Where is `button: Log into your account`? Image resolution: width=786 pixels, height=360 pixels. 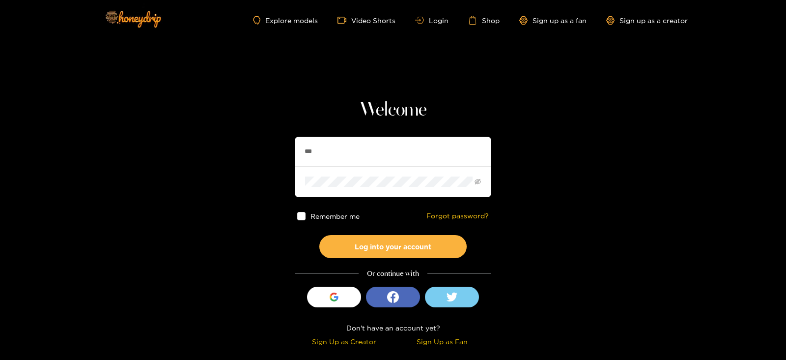 button: Log into your account is located at coordinates (393, 246).